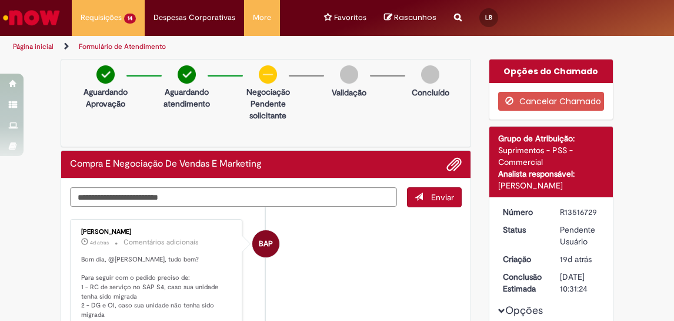  What do you see at coordinates (166, 164) in the screenshot?
I see `h2: Compra E Negociação De Vendas E Marketing Histórico de tíquete` at bounding box center [166, 164].